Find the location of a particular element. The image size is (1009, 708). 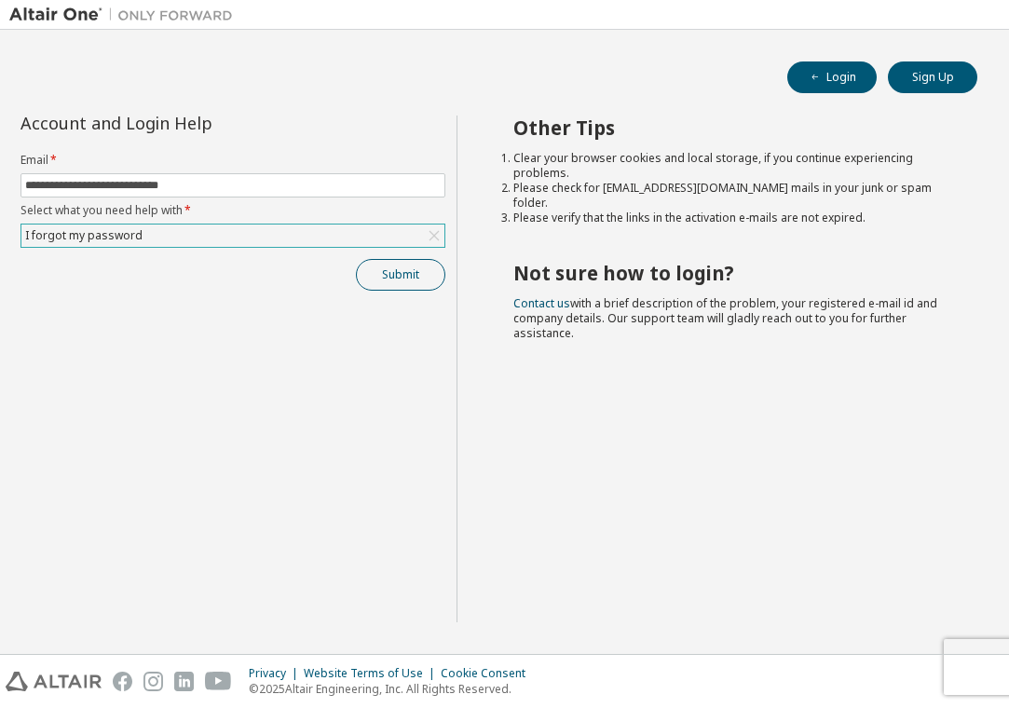

li: Please verify that the links in the activation e-mails are not expired. is located at coordinates (728, 218).